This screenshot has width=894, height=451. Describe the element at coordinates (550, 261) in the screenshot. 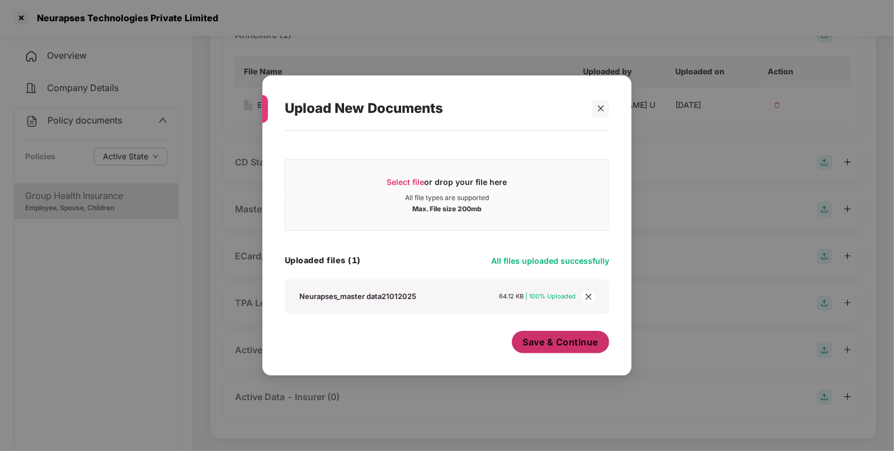

I see `span: All files uploaded successfully` at that location.